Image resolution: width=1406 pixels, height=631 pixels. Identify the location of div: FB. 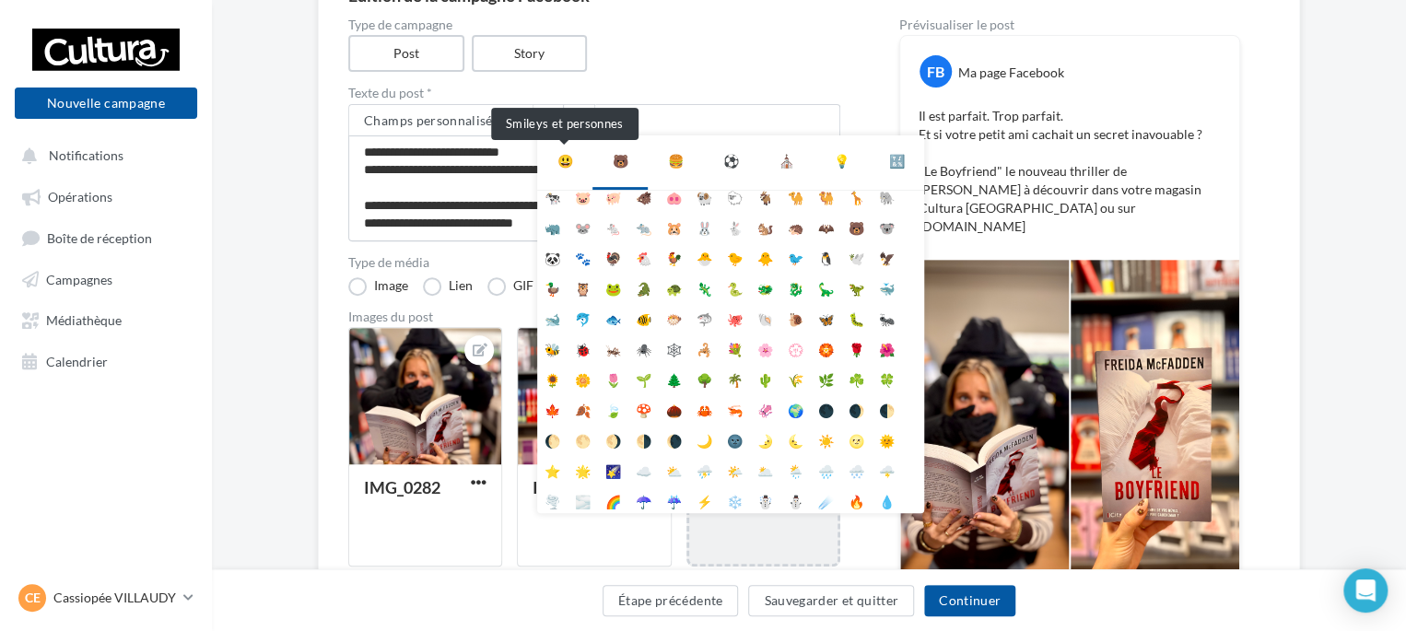
(935, 71).